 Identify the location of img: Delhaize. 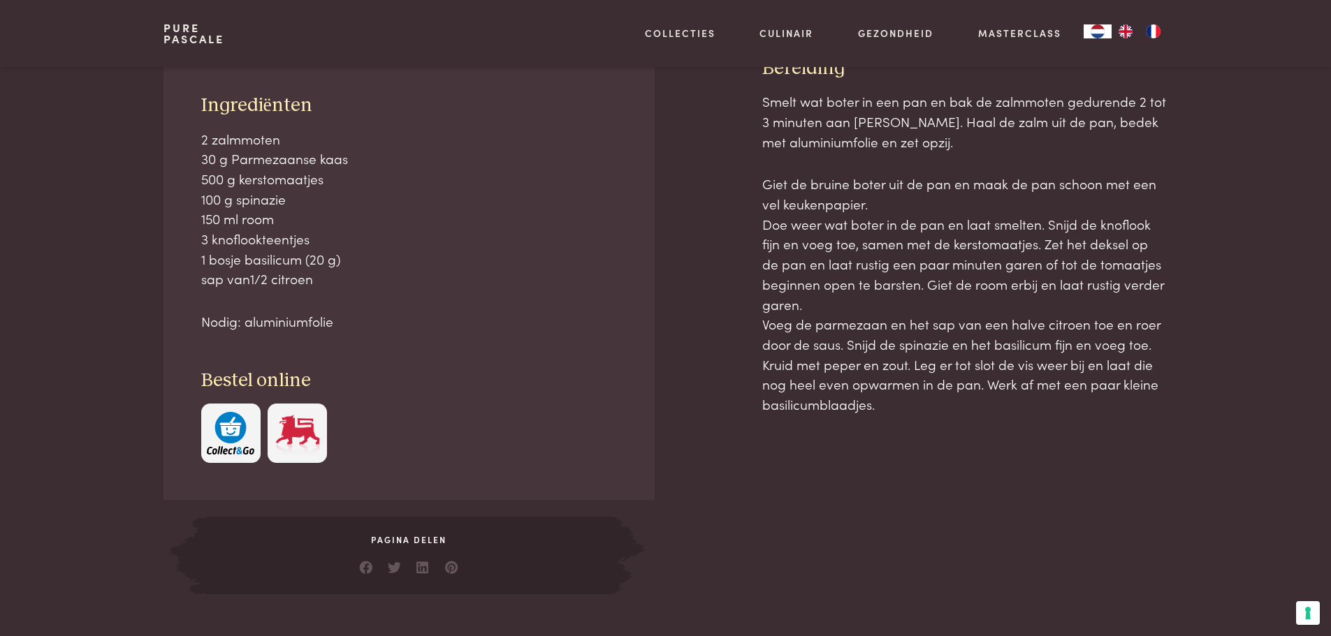
(298, 433).